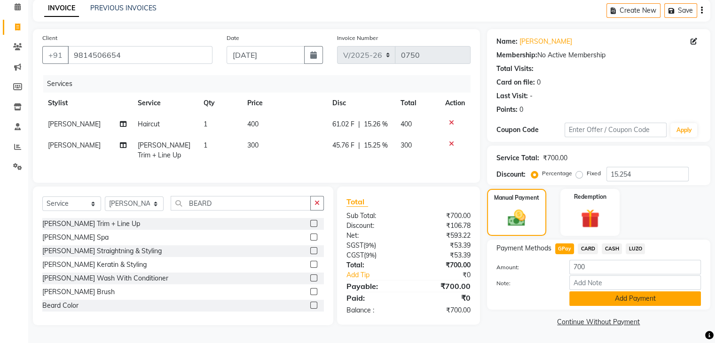  I want to click on div: Total Visits:, so click(515, 69).